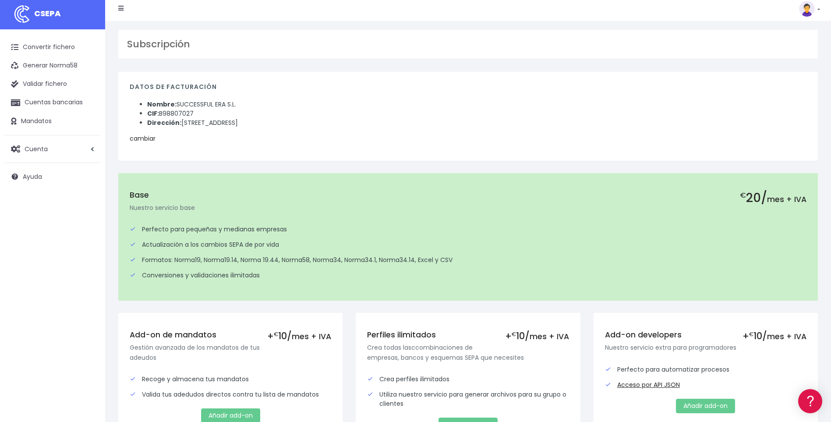 The height and width of the screenshot is (422, 831). What do you see at coordinates (88, 81) in the screenshot?
I see `a: Información general` at bounding box center [88, 81].